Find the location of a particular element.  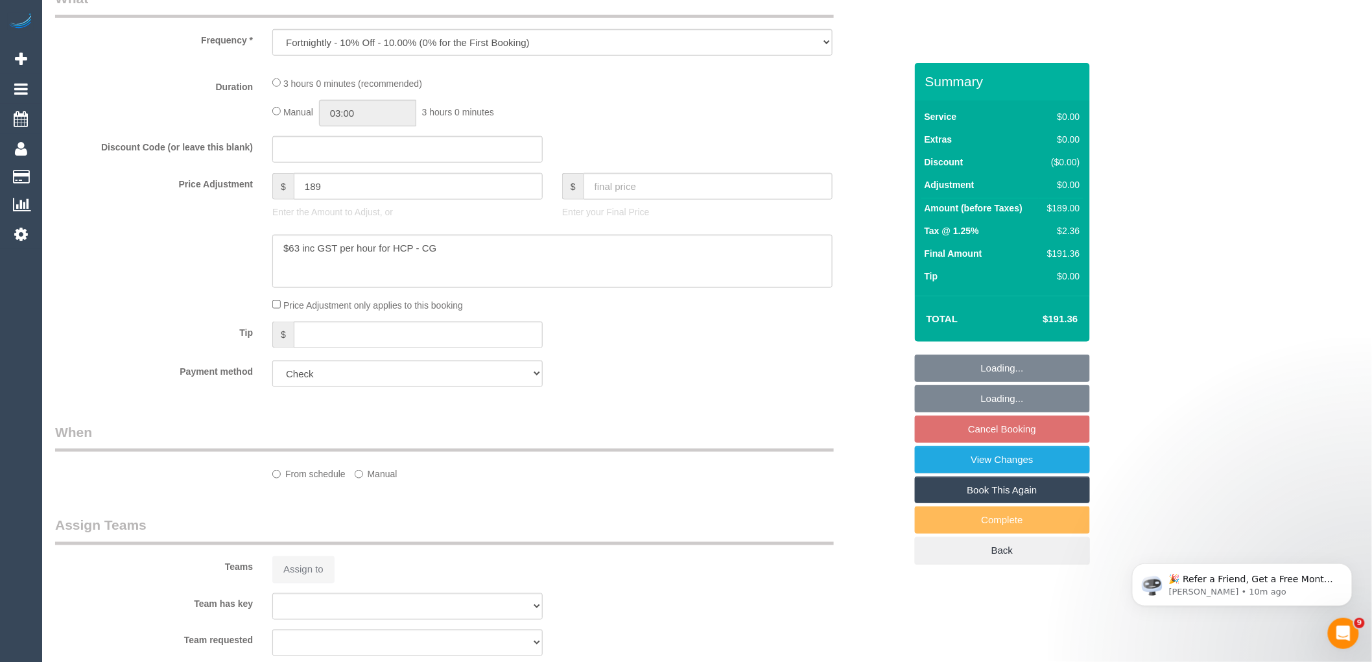

label: Service is located at coordinates (941, 117).